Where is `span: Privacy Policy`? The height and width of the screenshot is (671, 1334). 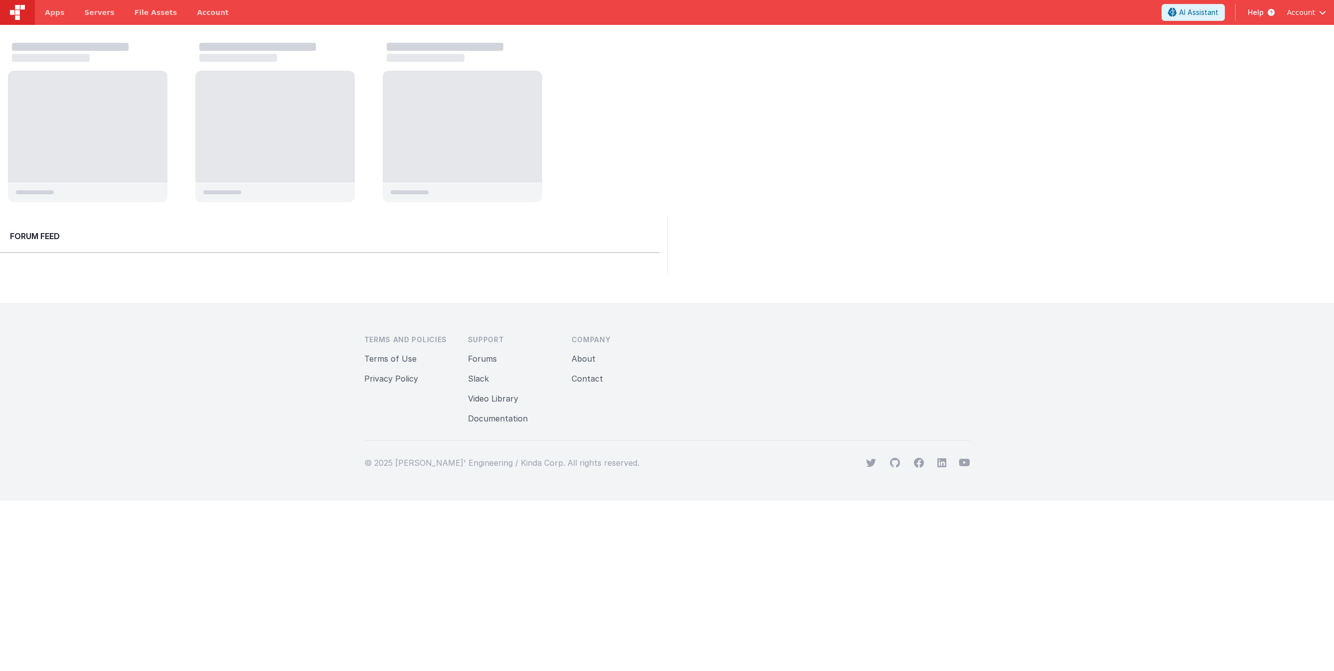
span: Privacy Policy is located at coordinates (391, 379).